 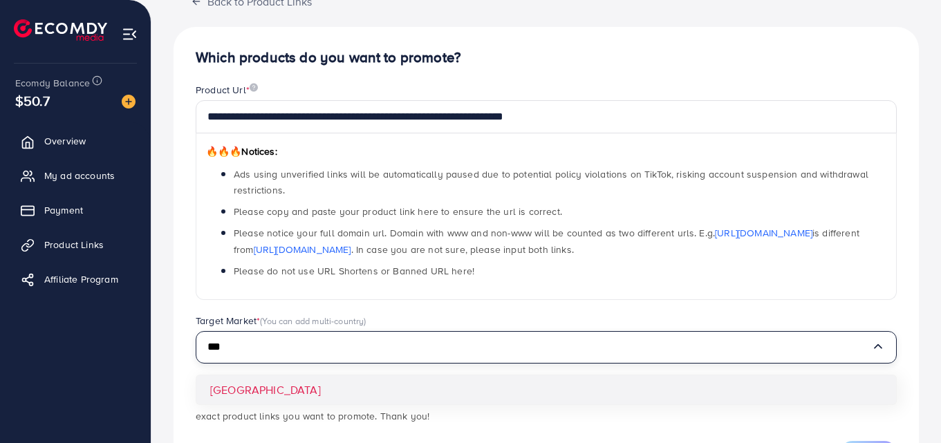 I want to click on a: Product Links, so click(x=75, y=245).